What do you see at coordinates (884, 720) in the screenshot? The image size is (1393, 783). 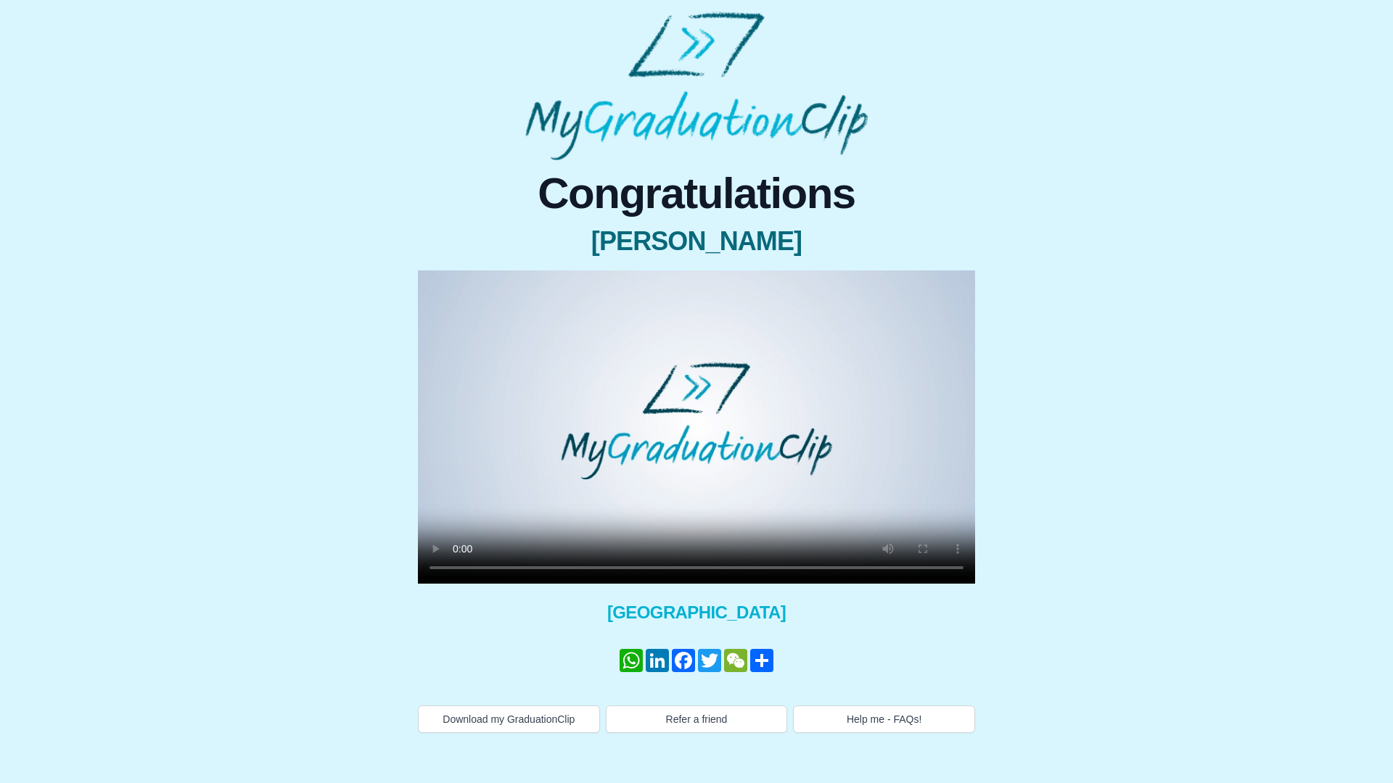 I see `button: Help me - FAQs!` at bounding box center [884, 720].